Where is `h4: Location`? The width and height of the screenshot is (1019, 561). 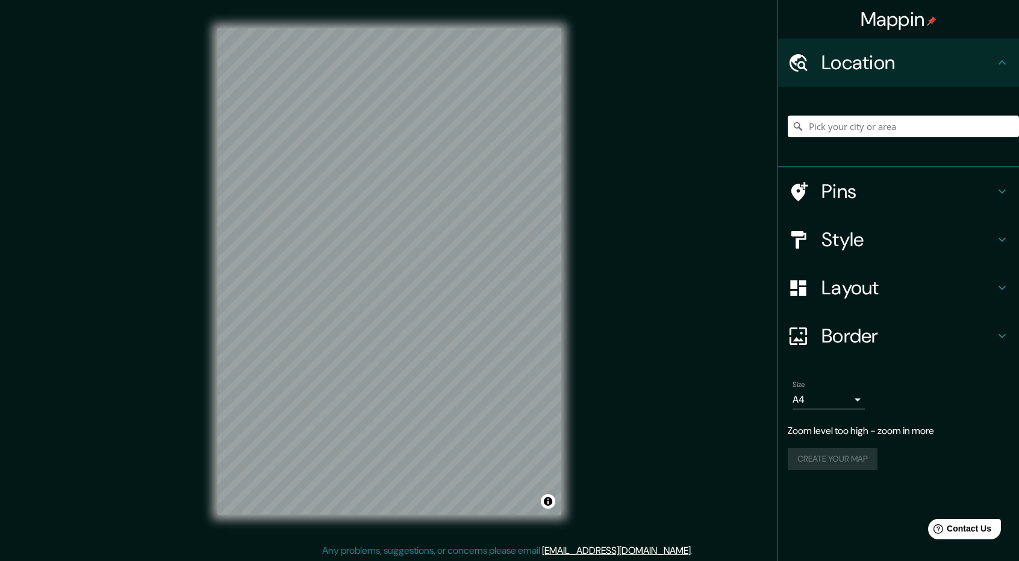 h4: Location is located at coordinates (908, 63).